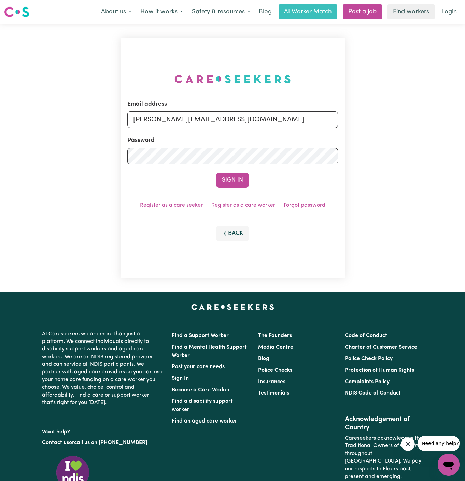 The height and width of the screenshot is (481, 465). Describe the element at coordinates (373, 393) in the screenshot. I see `a: NDIS Code of Conduct` at that location.